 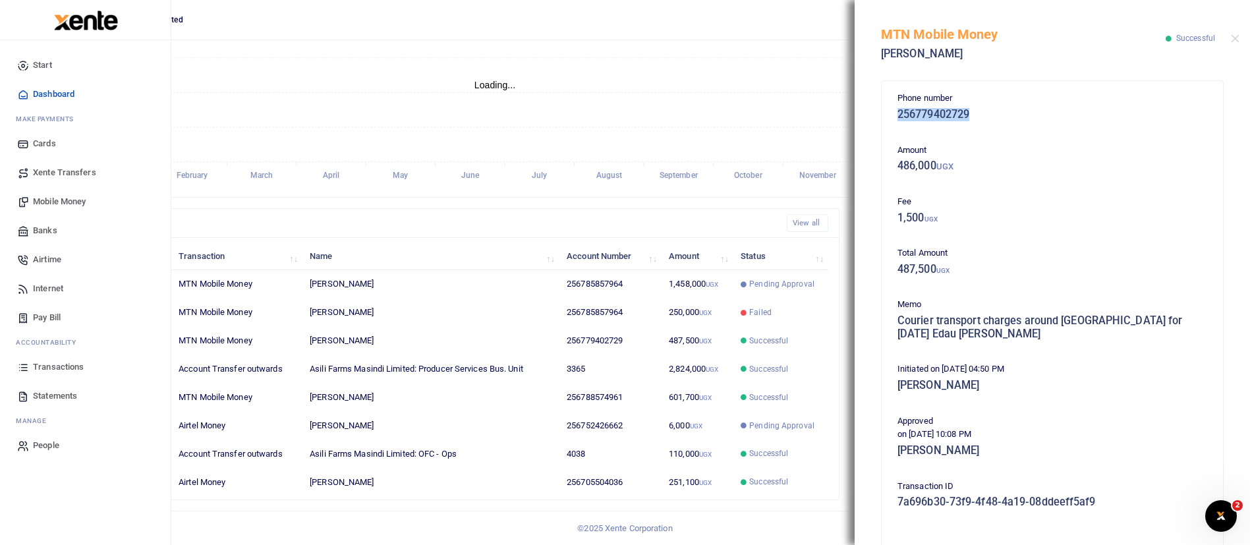 What do you see at coordinates (697, 312) in the screenshot?
I see `td: 250,000` at bounding box center [697, 312].